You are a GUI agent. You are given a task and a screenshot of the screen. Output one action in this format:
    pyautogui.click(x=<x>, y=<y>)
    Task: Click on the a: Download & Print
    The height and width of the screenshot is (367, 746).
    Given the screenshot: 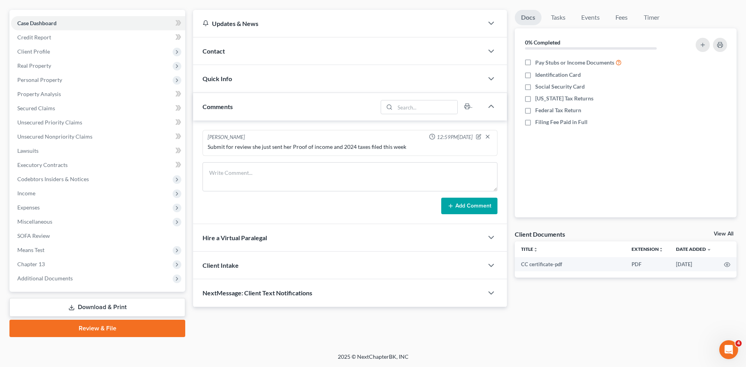 What is the action you would take?
    pyautogui.click(x=97, y=307)
    